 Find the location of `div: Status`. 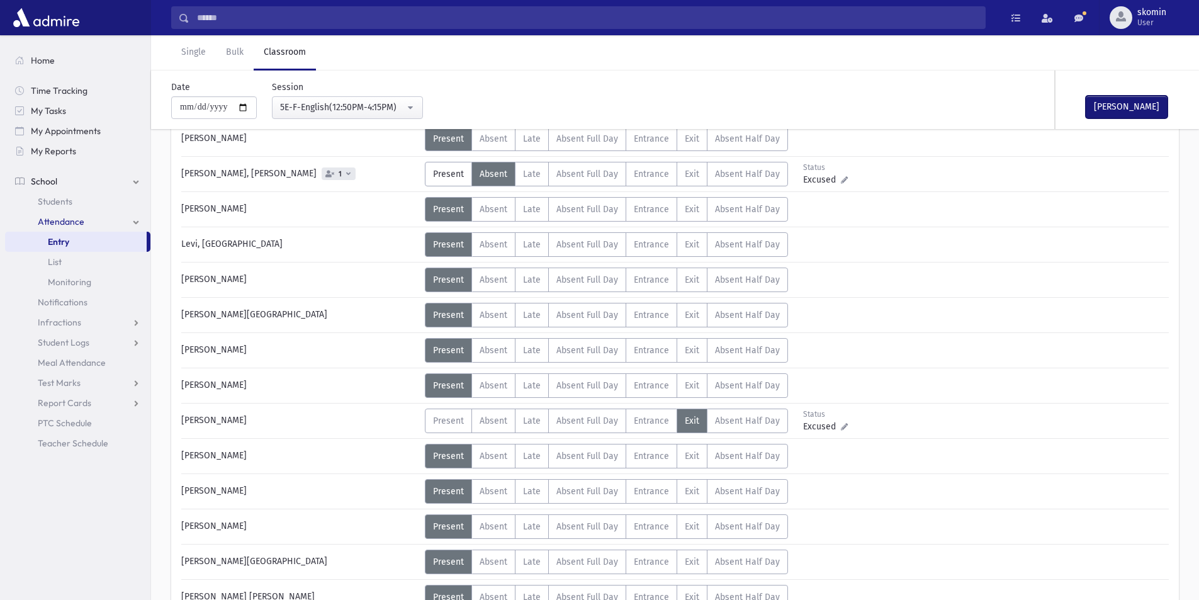

div: Status is located at coordinates (831, 167).